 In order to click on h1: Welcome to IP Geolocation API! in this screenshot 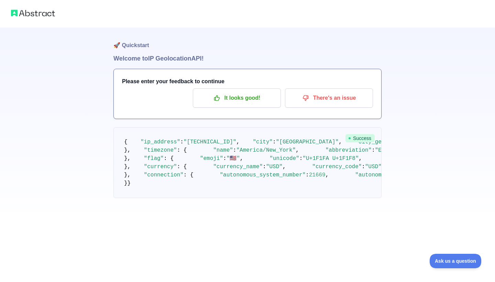, I will do `click(248, 58)`.